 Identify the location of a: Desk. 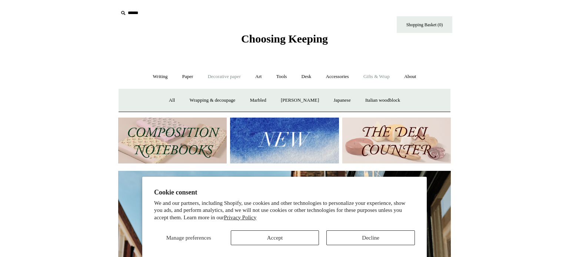
(306, 77).